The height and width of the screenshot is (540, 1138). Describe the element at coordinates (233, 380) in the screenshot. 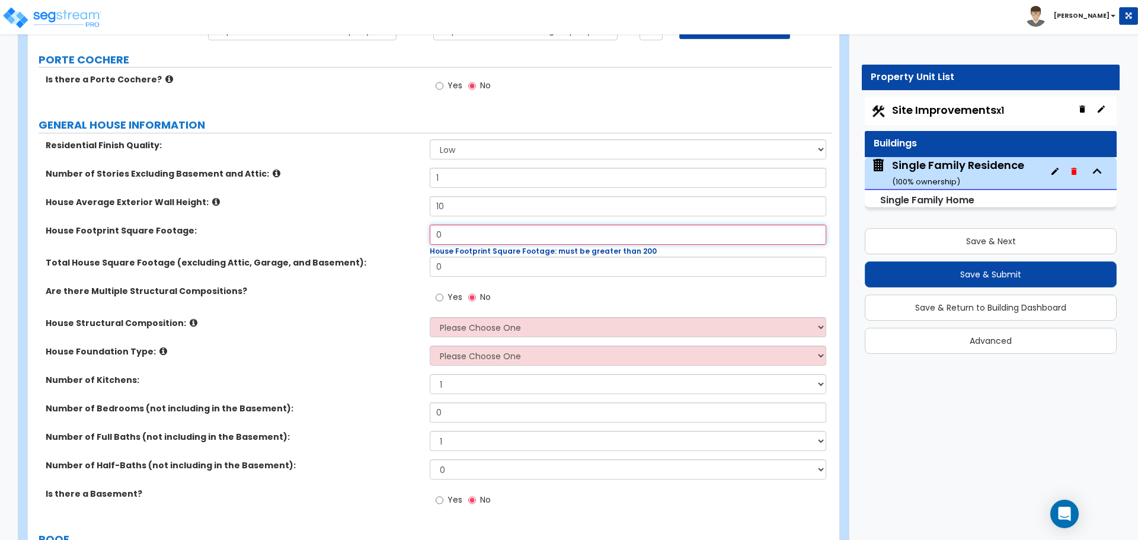

I see `label: Number of Kitchens:` at that location.